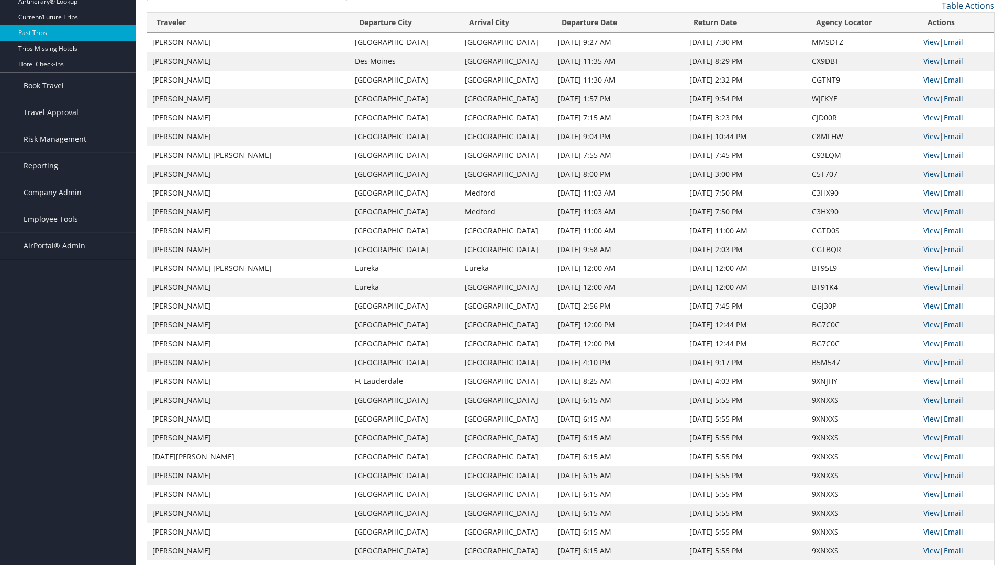 This screenshot has height=565, width=1005. I want to click on td: WJFKYE, so click(862, 99).